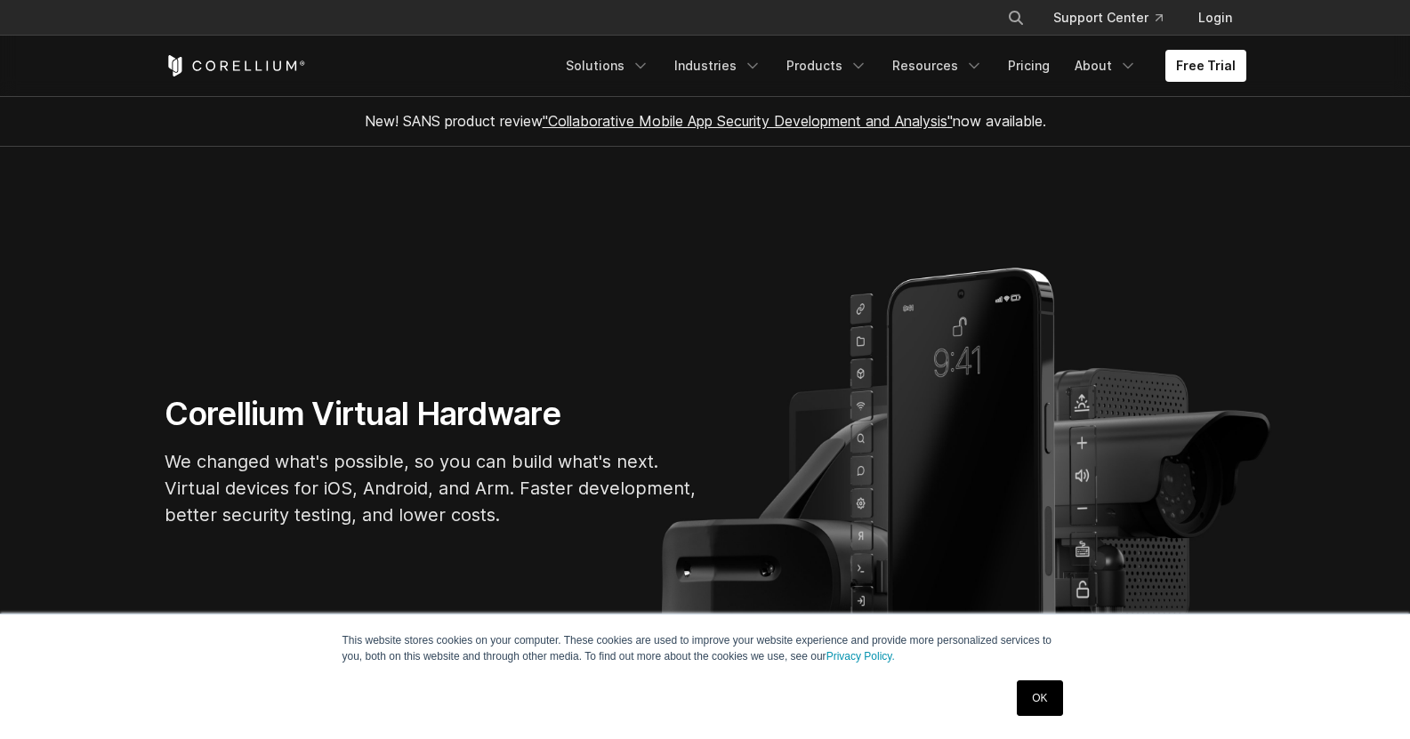  What do you see at coordinates (1215, 18) in the screenshot?
I see `a: Login` at bounding box center [1215, 18].